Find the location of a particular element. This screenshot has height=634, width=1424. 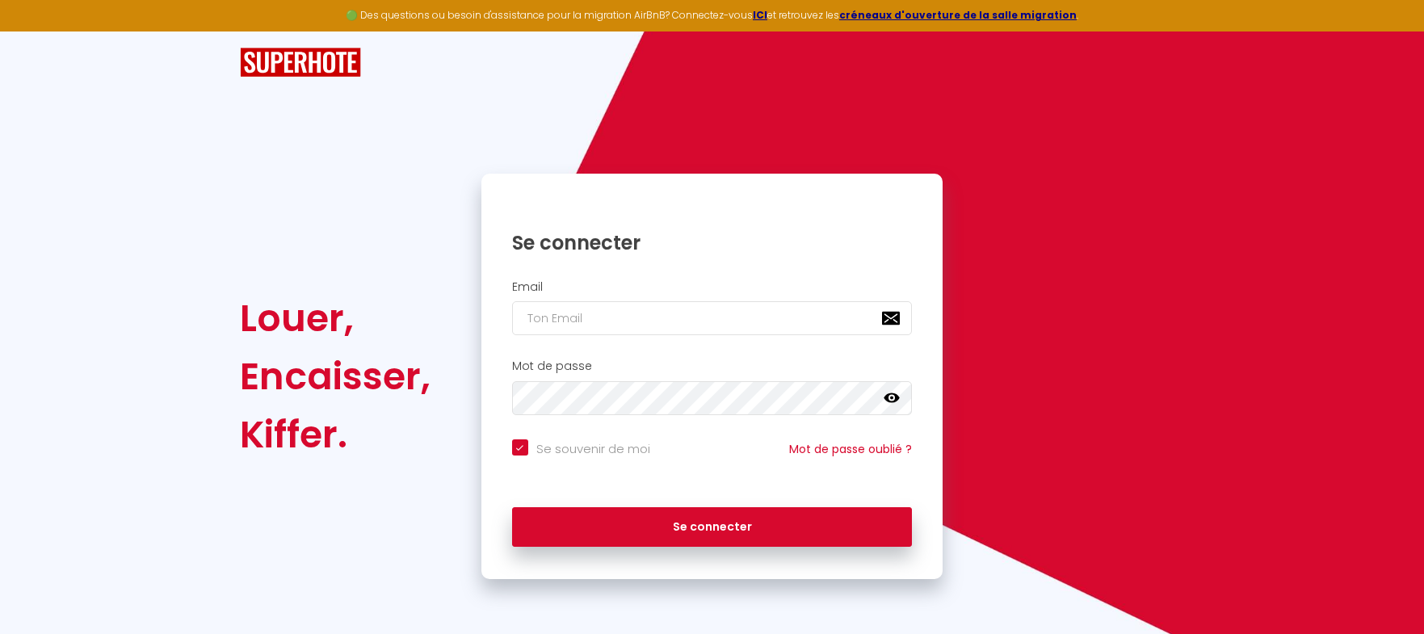

a: créneaux d'ouverture de la salle migration is located at coordinates (958, 15).